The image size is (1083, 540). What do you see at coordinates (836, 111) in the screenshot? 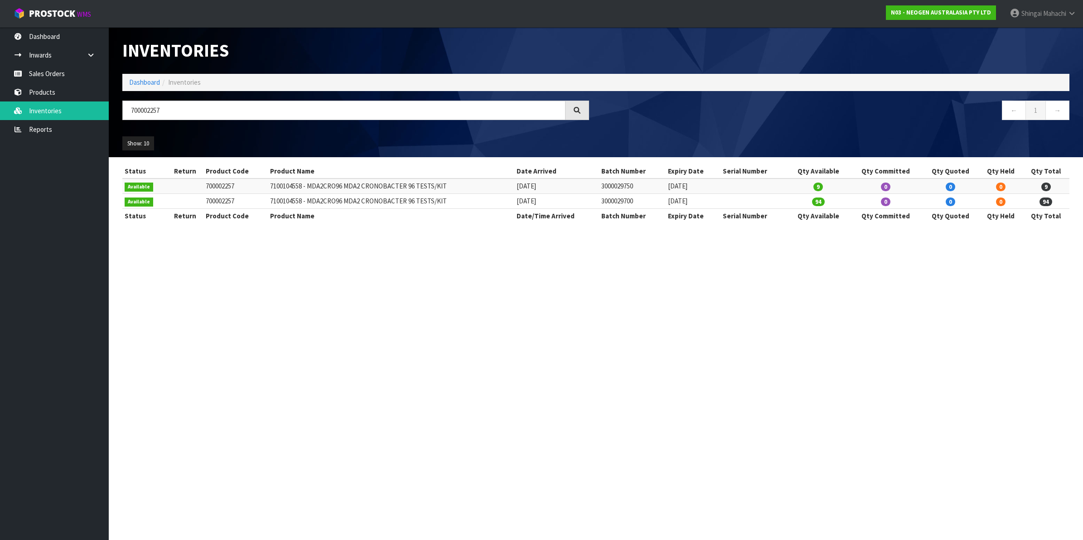
I see `nav: Page navigation` at bounding box center [836, 111].